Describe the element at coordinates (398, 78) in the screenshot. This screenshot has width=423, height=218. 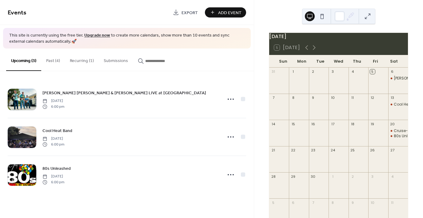
I see `div: Joyner Young & Marie LIVE at Paradise` at that location.